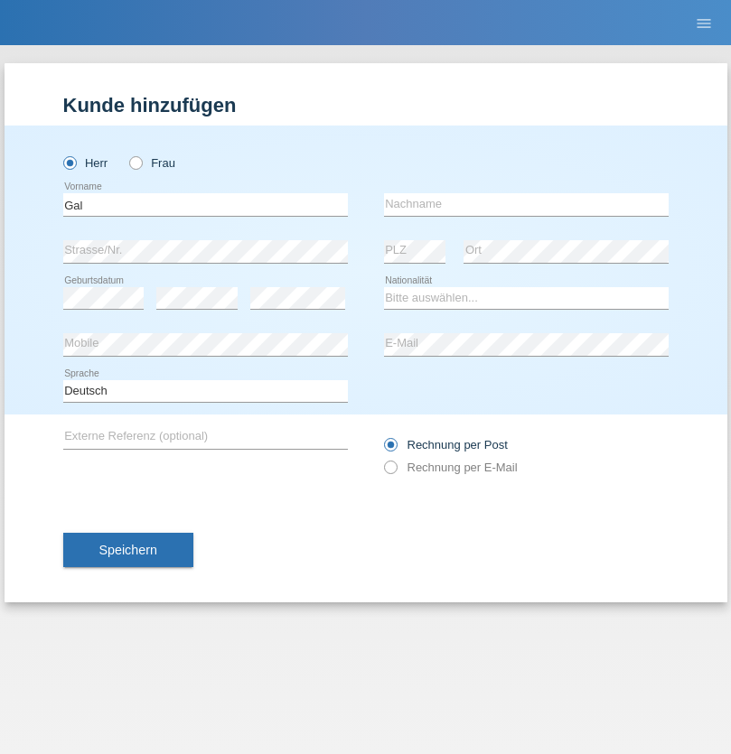  What do you see at coordinates (703, 23) in the screenshot?
I see `a: menu` at bounding box center [703, 23].